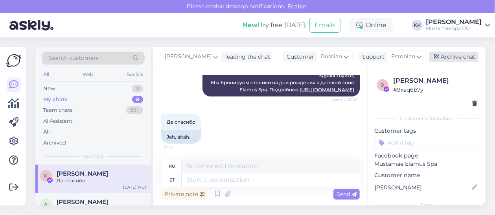  I want to click on div: Customer information, so click(427, 118).